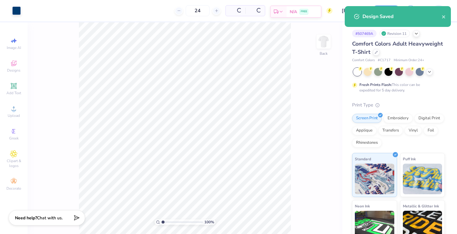 This screenshot has width=457, height=234. What do you see at coordinates (209, 222) in the screenshot?
I see `span: 100 %` at bounding box center [209, 222].